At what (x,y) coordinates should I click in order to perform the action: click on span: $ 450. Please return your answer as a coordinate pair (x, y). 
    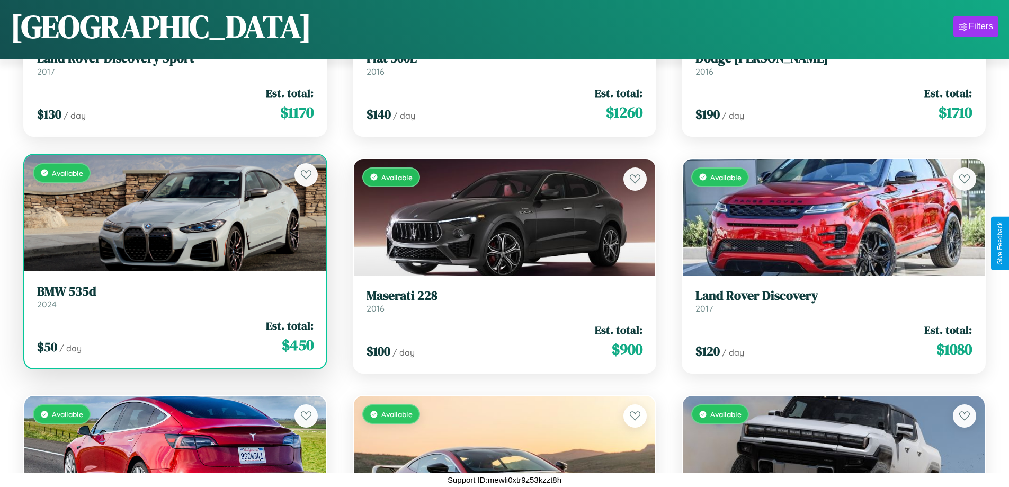
    Looking at the image, I should click on (298, 345).